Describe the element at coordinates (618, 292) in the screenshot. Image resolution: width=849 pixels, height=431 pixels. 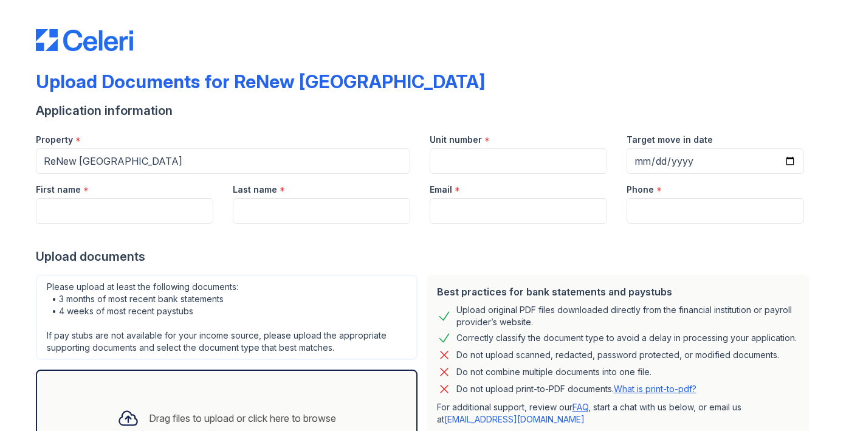
I see `div: Best practices for bank statements and paystubs` at that location.